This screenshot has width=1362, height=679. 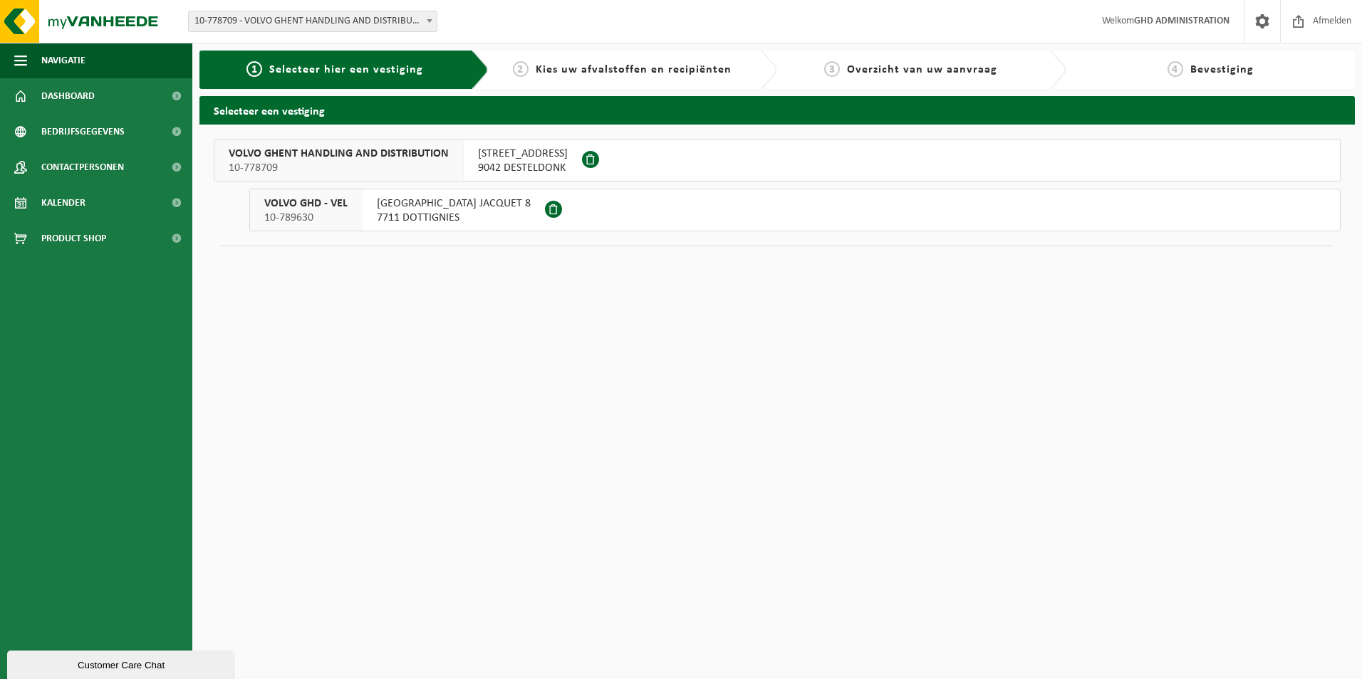 What do you see at coordinates (114, 17) in the screenshot?
I see `div: Customer Care Chat` at bounding box center [114, 17].